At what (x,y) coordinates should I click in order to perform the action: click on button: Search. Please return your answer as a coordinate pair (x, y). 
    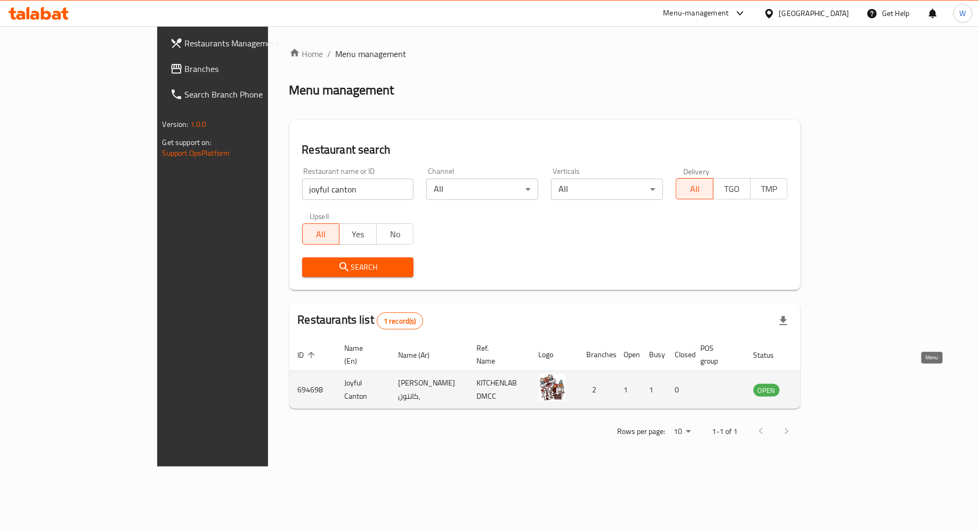
    Looking at the image, I should click on (358, 267).